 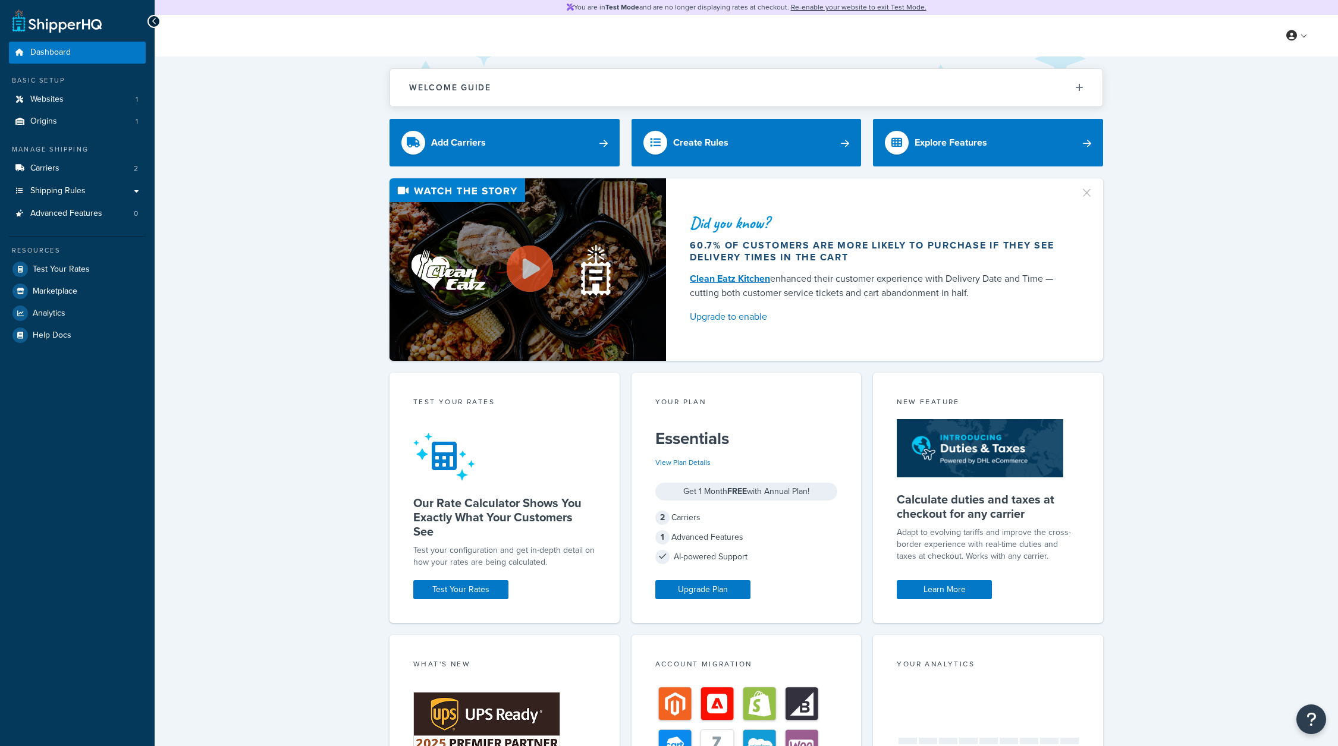 What do you see at coordinates (504, 403) in the screenshot?
I see `div: Test your rates` at bounding box center [504, 403].